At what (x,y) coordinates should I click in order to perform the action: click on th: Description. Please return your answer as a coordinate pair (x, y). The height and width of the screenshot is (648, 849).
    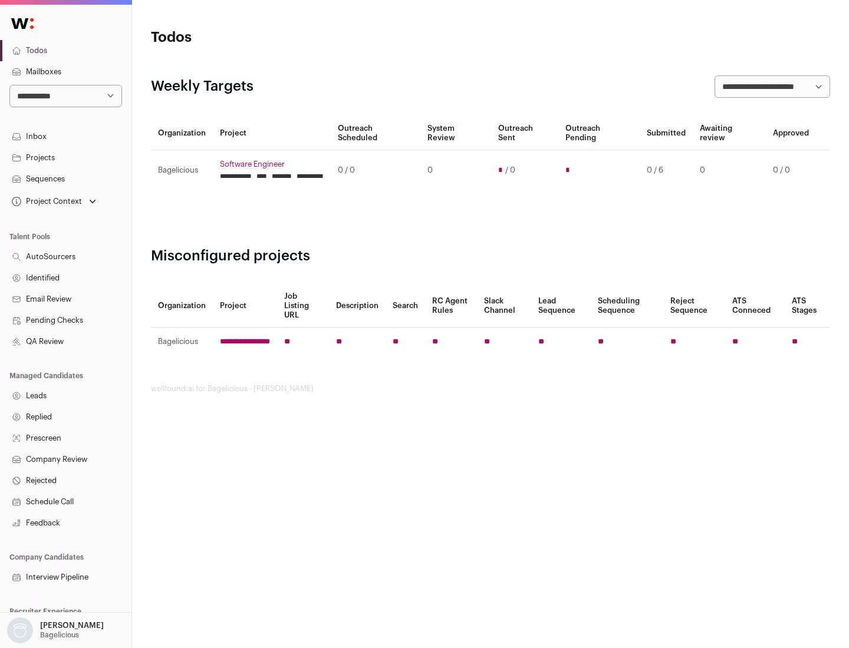
    Looking at the image, I should click on (357, 306).